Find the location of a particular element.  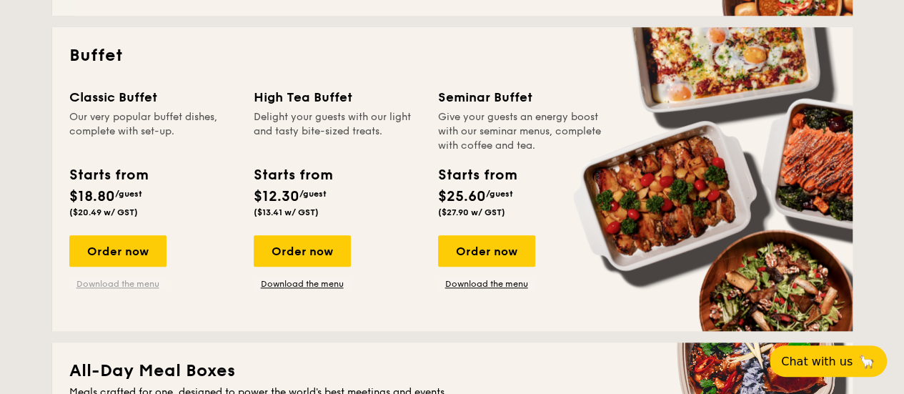

span: $12.30 is located at coordinates (277, 197).